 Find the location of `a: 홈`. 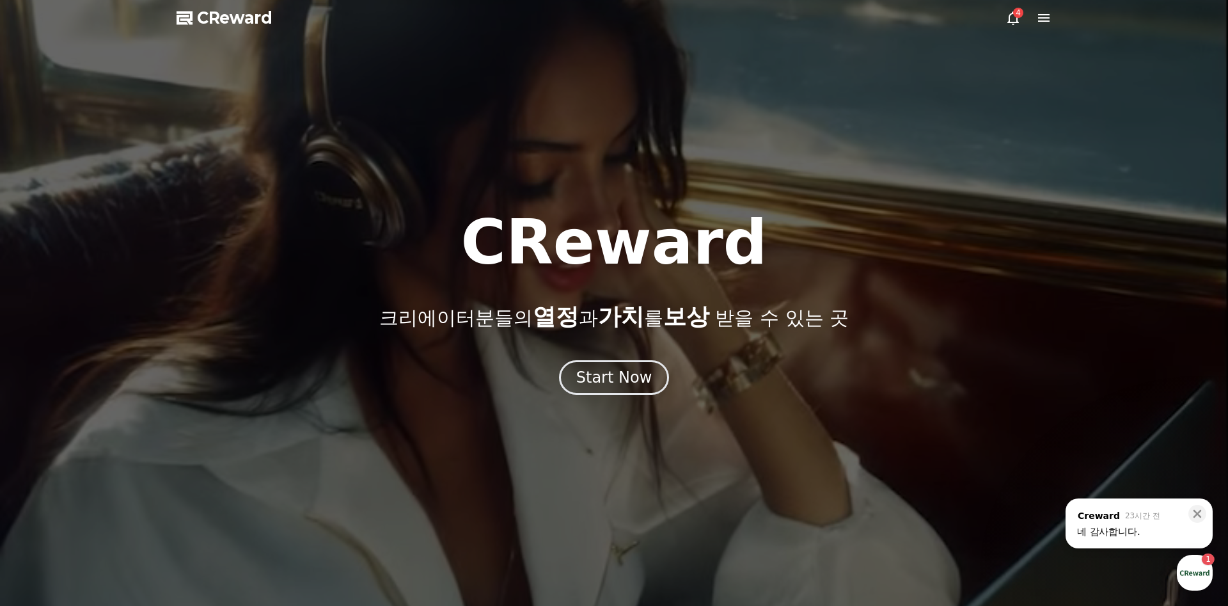

a: 홈 is located at coordinates (44, 422).